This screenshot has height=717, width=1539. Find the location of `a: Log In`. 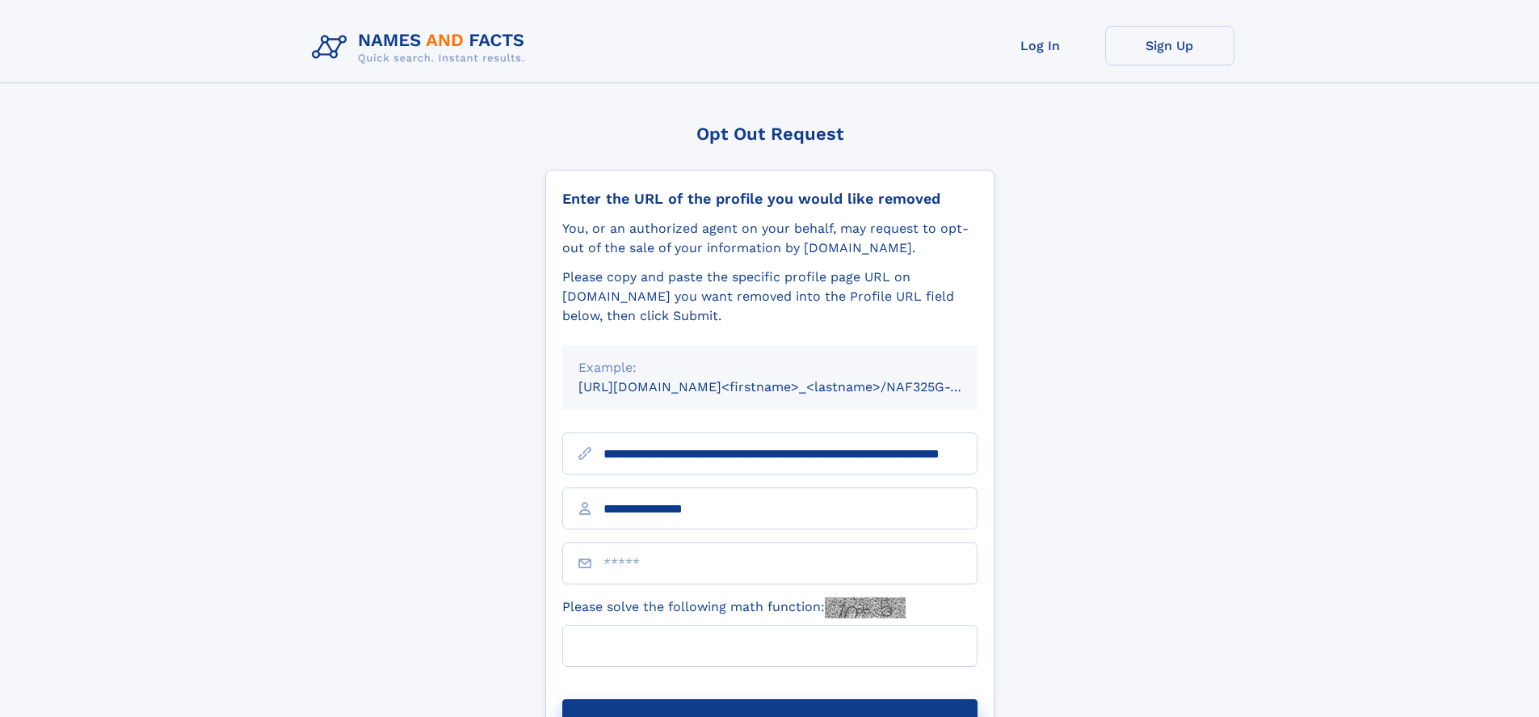

a: Log In is located at coordinates (1041, 45).